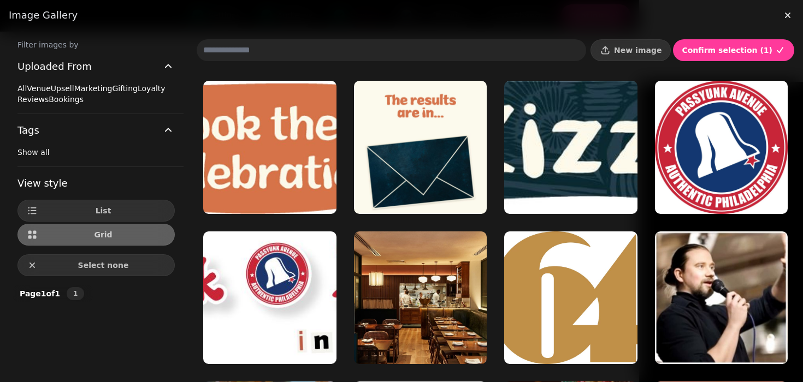  What do you see at coordinates (40, 294) in the screenshot?
I see `p: Page 1 of 1` at bounding box center [40, 294].